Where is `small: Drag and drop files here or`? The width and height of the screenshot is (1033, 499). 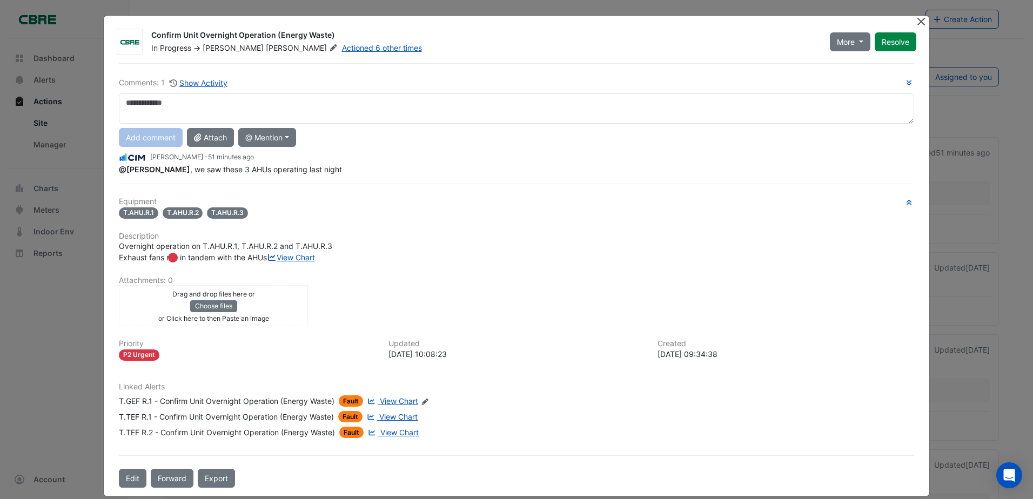
small: Drag and drop files here or is located at coordinates (213, 294).